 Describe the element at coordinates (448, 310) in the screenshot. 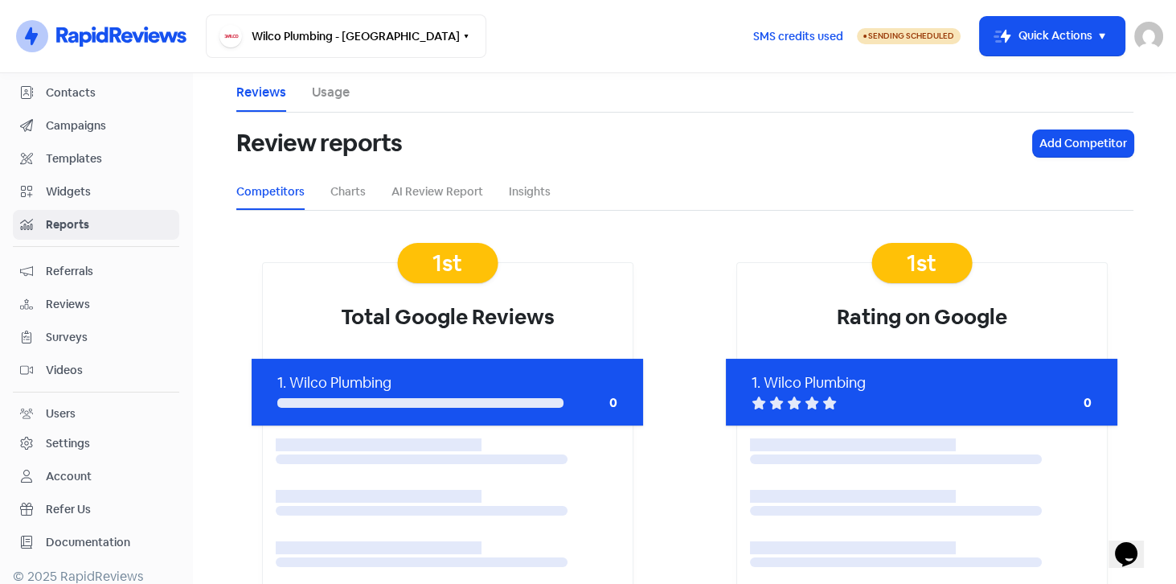

I see `div: Total Google Reviews` at that location.